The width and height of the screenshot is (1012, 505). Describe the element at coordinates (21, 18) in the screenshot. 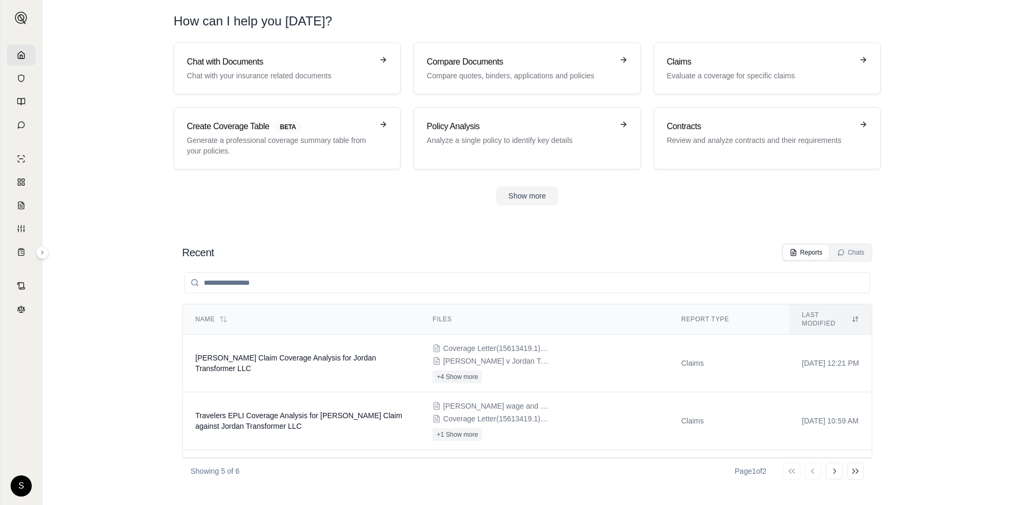

I see `img: Expand sidebar` at that location.